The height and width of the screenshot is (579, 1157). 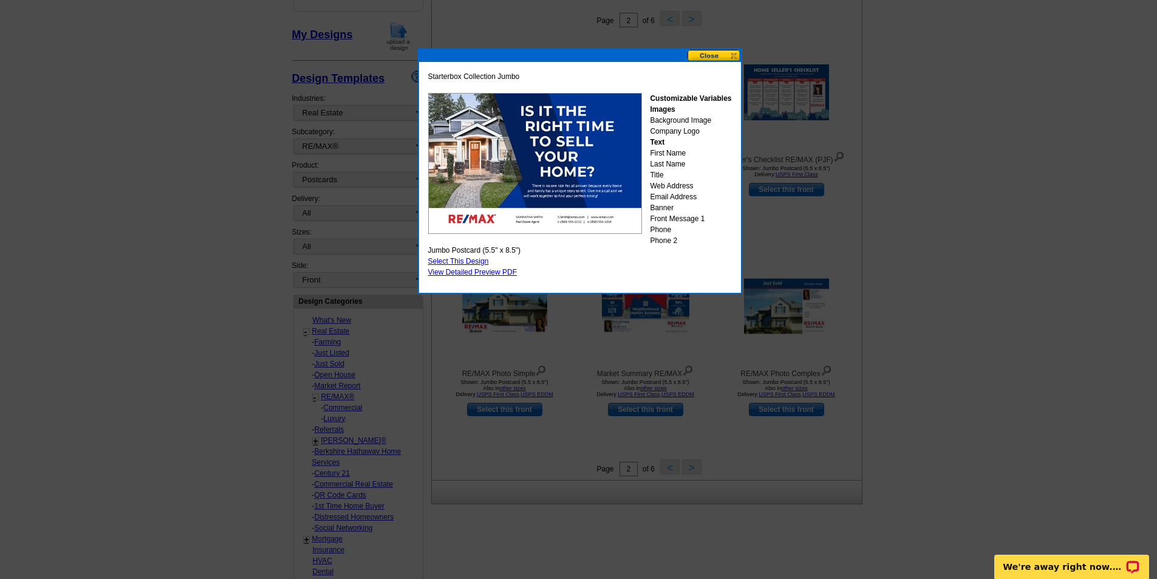 I want to click on a: View Detailed Preview PDF, so click(x=472, y=272).